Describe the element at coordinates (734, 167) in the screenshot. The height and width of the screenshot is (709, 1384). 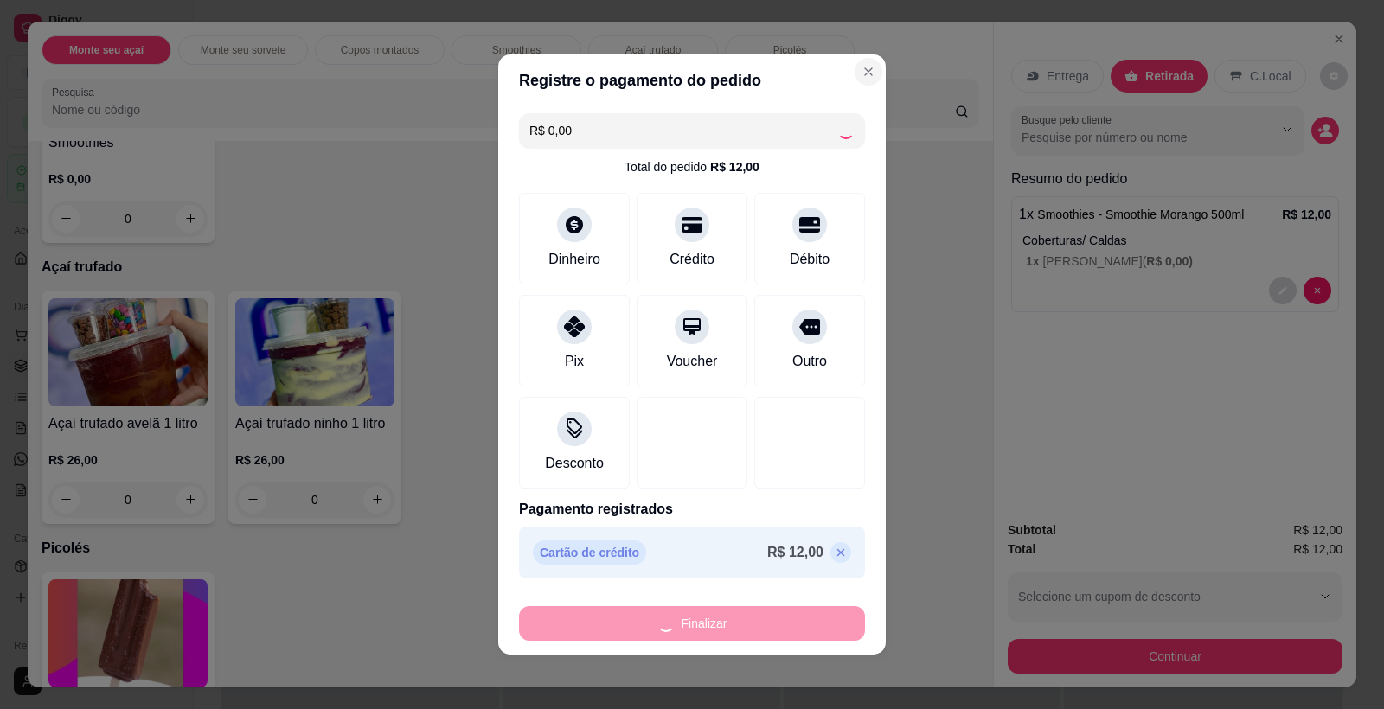
I see `div: R$ 12,00` at that location.